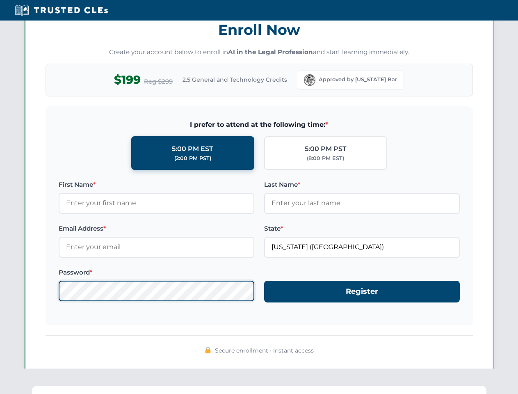  Describe the element at coordinates (61, 10) in the screenshot. I see `img: Trusted CLEs` at that location.